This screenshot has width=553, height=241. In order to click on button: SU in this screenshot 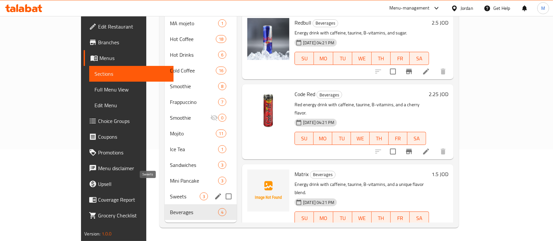, I will do `click(304, 218)`.